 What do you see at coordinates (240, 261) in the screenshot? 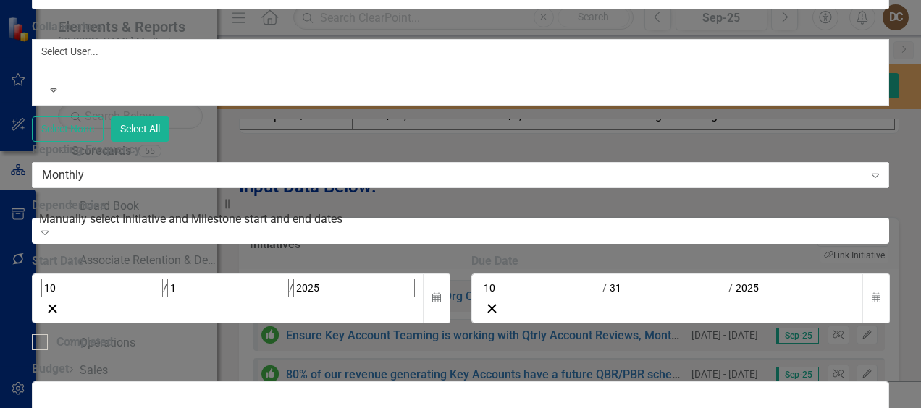
I see `div: Start Date` at bounding box center [240, 261].